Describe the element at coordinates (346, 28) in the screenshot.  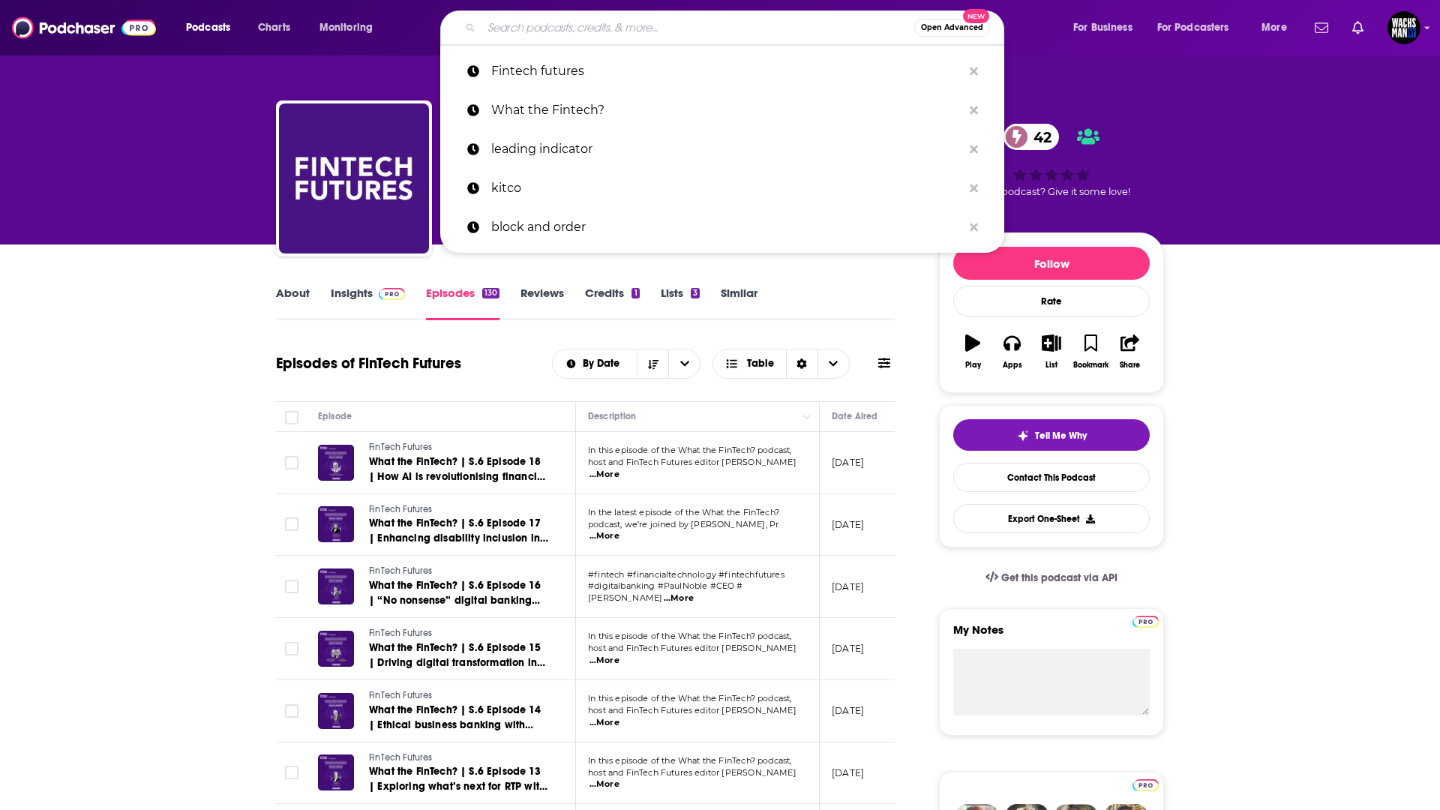
I see `span: Monitoring` at that location.